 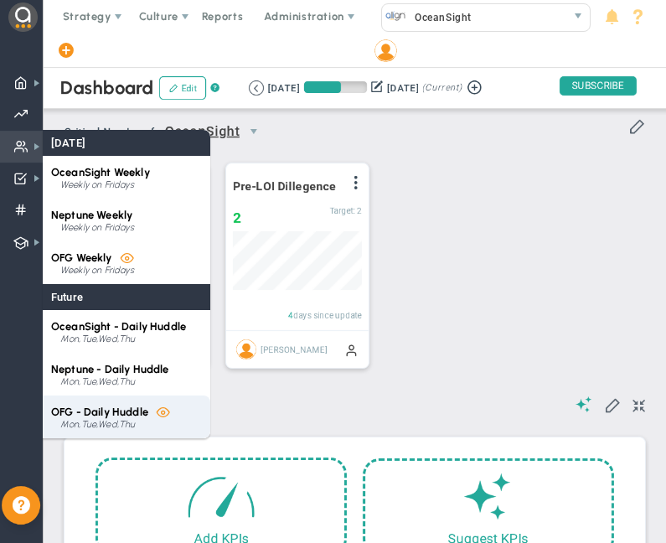 What do you see at coordinates (284, 186) in the screenshot?
I see `span: Pre-LOI Dillegence` at bounding box center [284, 186].